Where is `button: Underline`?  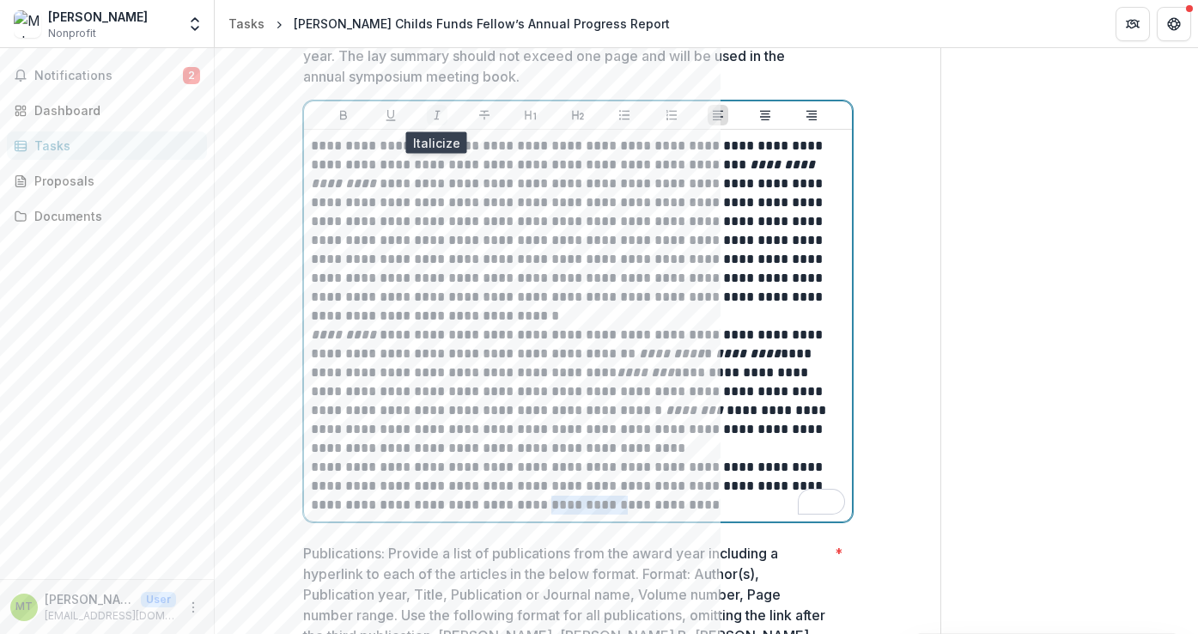 button: Underline is located at coordinates (391, 115).